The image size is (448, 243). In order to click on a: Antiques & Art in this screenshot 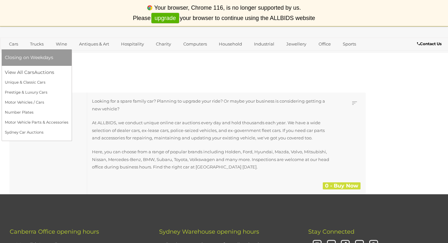, I will do `click(94, 44)`.